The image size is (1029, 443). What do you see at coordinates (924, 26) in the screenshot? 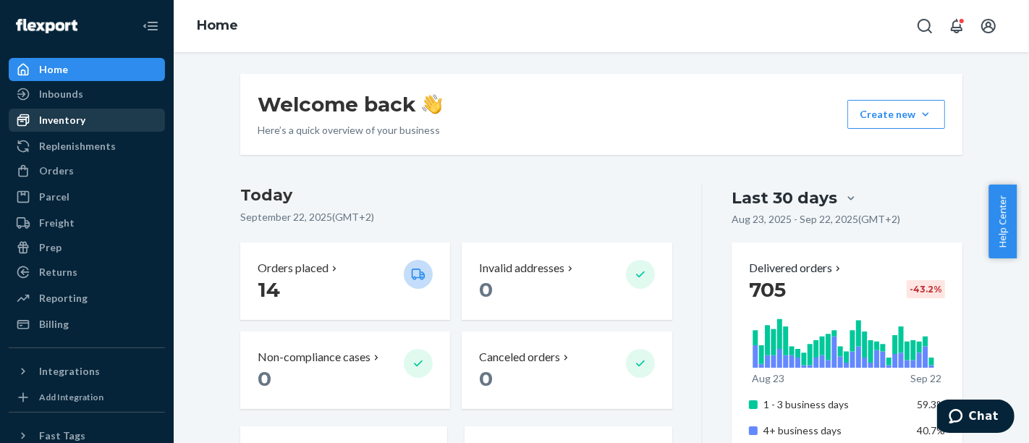
I see `button: Open Search Box` at bounding box center [924, 26].